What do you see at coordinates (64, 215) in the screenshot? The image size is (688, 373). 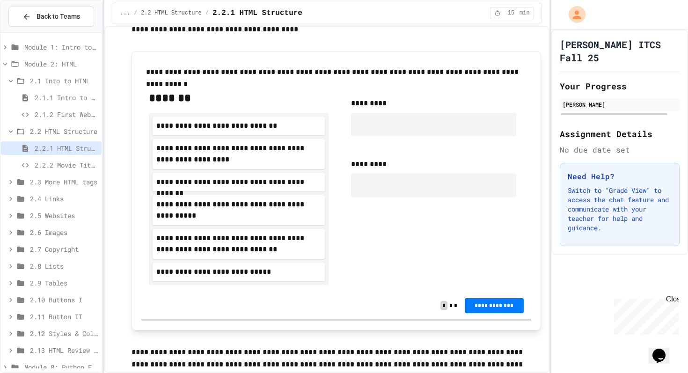 I see `span: 2.5 Websites` at bounding box center [64, 215].